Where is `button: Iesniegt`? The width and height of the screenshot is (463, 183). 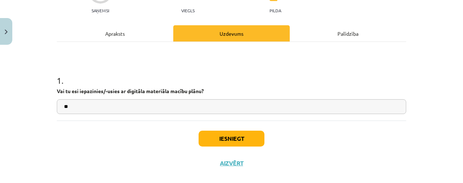 button: Iesniegt is located at coordinates (231, 139).